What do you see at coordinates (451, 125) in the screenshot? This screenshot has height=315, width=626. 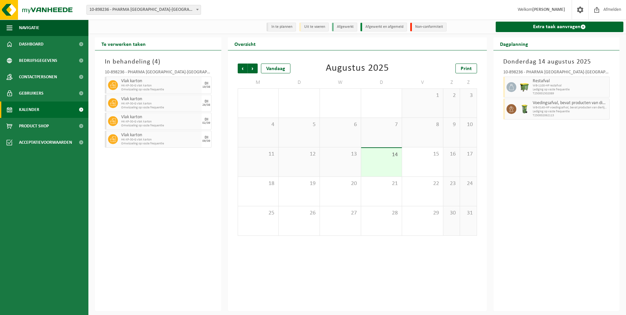 I see `span: 9` at bounding box center [451, 125].